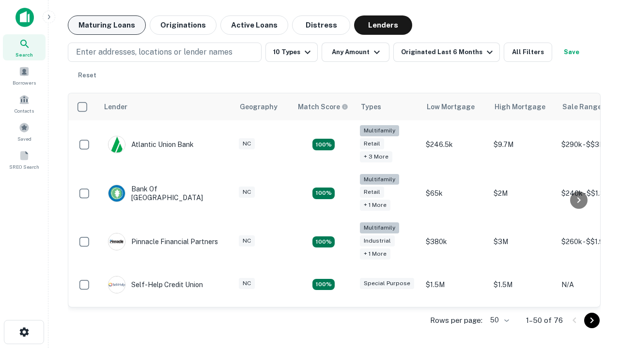 The height and width of the screenshot is (348, 620). Describe the element at coordinates (454, 145) in the screenshot. I see `td: $246.5k` at that location.